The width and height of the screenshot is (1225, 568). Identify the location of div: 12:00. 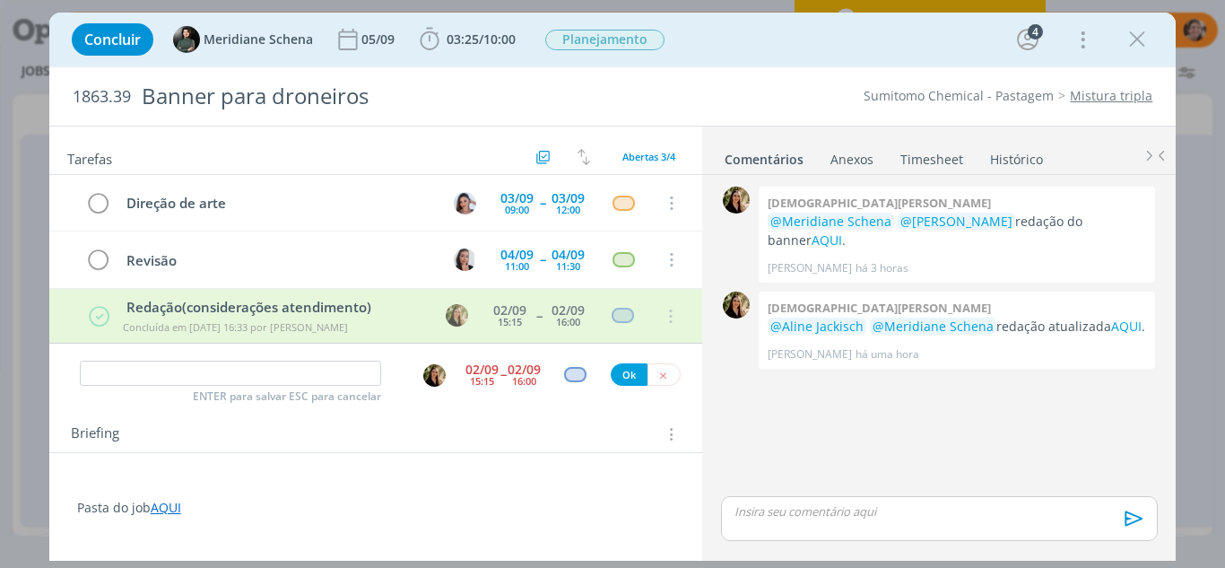
(568, 209).